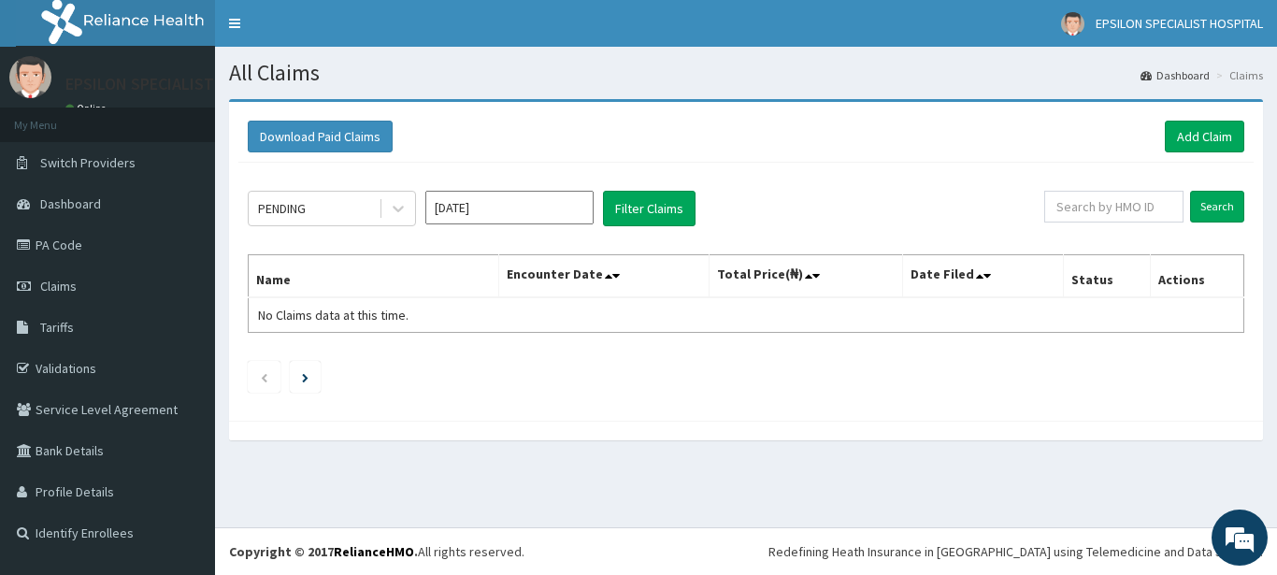  I want to click on a: Online, so click(88, 108).